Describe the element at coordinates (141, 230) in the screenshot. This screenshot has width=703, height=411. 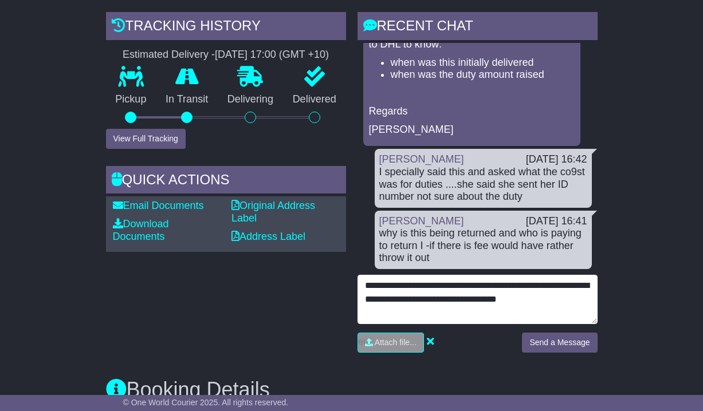
I see `a: Download Documents` at that location.